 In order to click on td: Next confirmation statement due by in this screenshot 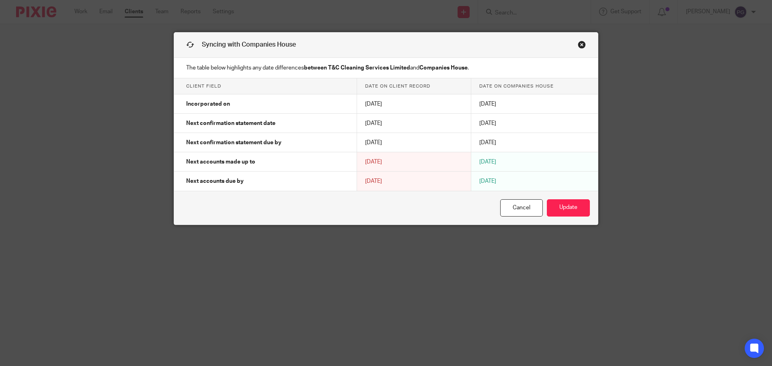, I will do `click(265, 143)`.